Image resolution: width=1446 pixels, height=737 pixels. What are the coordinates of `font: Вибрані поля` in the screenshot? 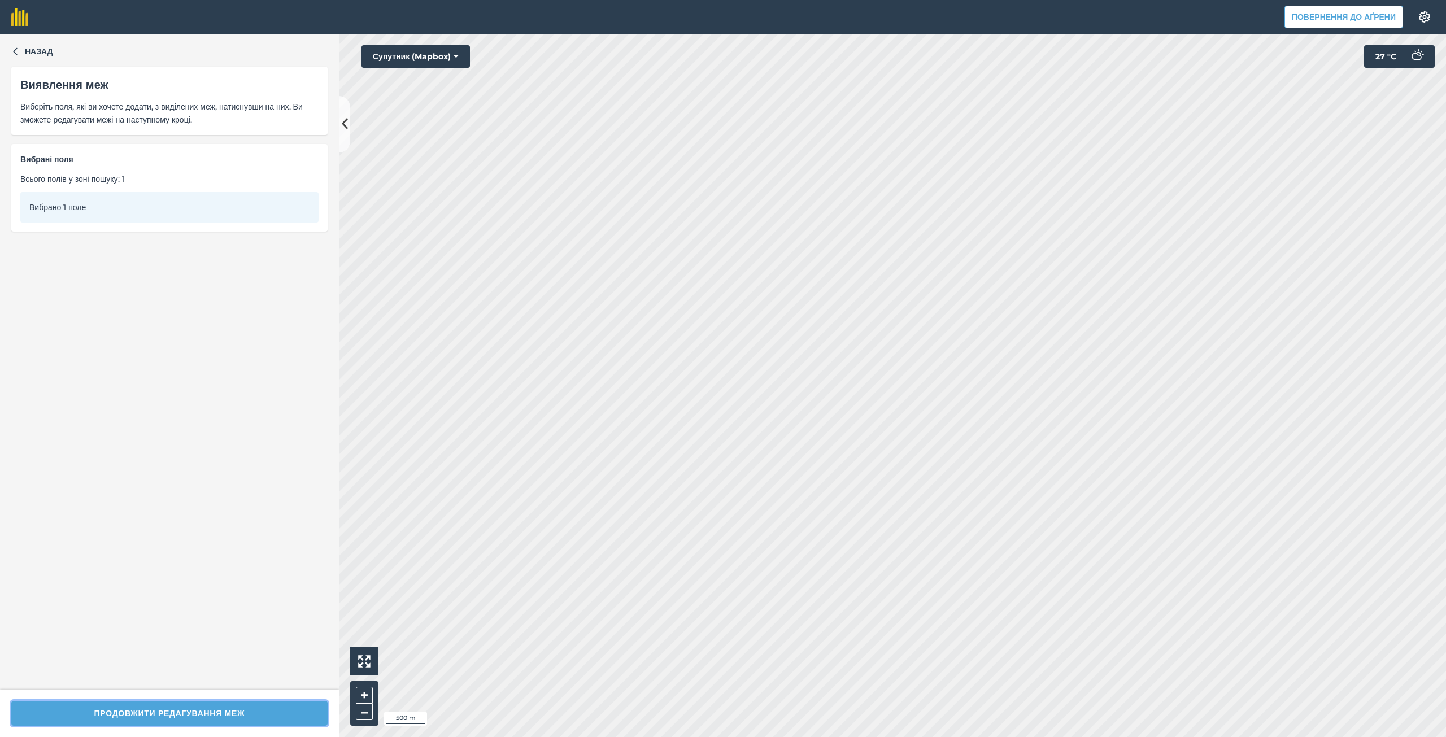 It's located at (47, 159).